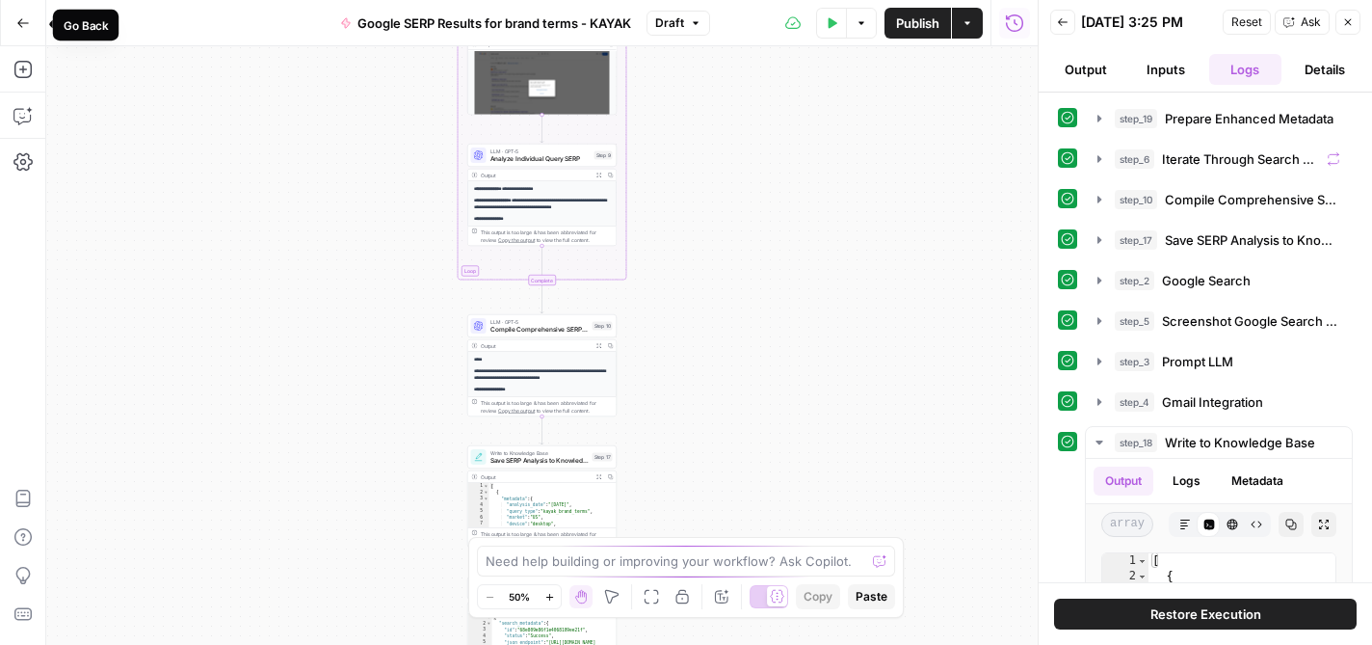 The height and width of the screenshot is (645, 1372). I want to click on span: Ask, so click(1311, 22).